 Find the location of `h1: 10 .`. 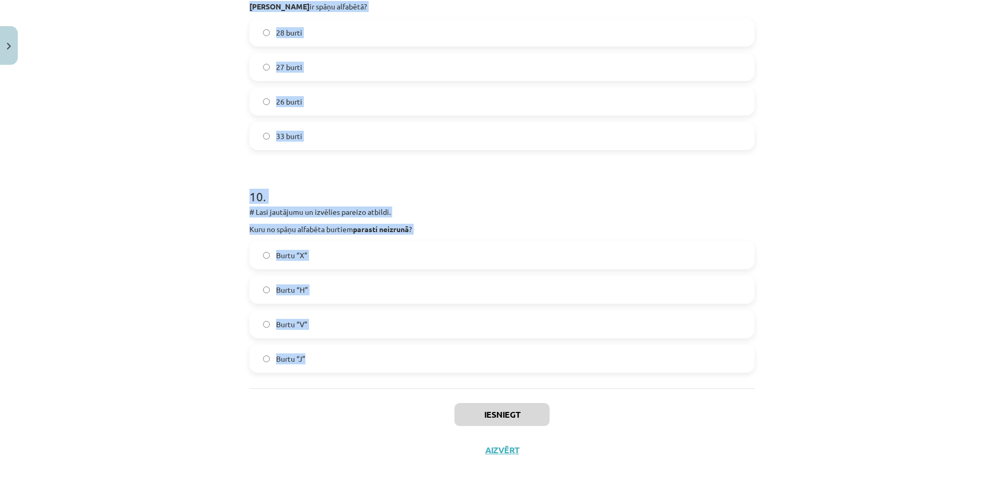

h1: 10 . is located at coordinates (502, 187).